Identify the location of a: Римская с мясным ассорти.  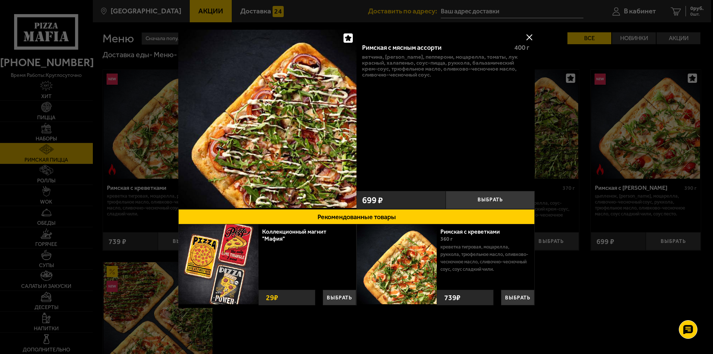
(267, 119).